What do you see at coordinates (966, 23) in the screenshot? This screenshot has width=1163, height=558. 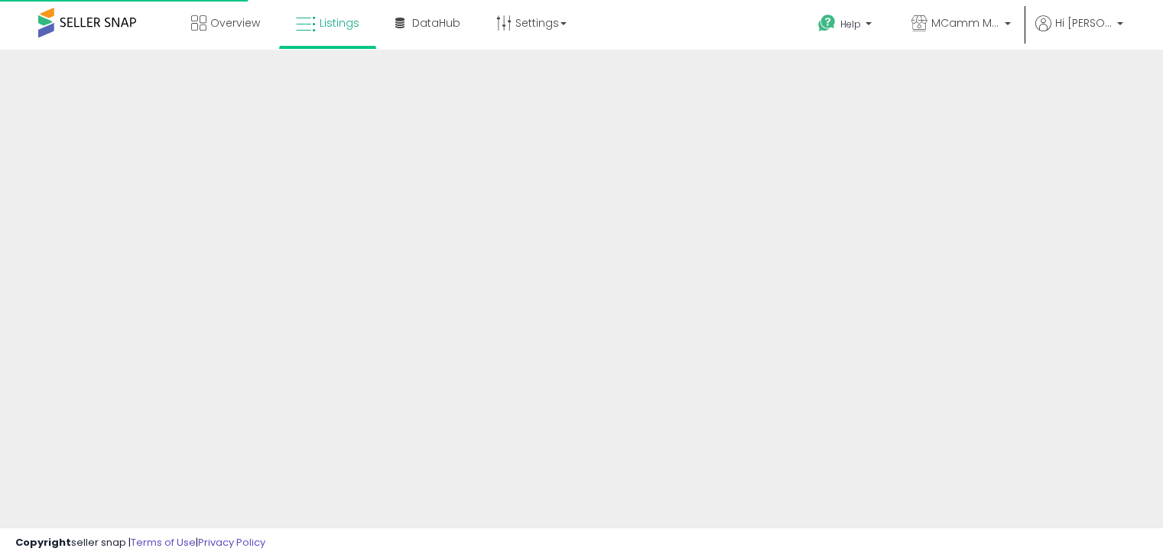 I see `span: MCamm Merchandise` at bounding box center [966, 23].